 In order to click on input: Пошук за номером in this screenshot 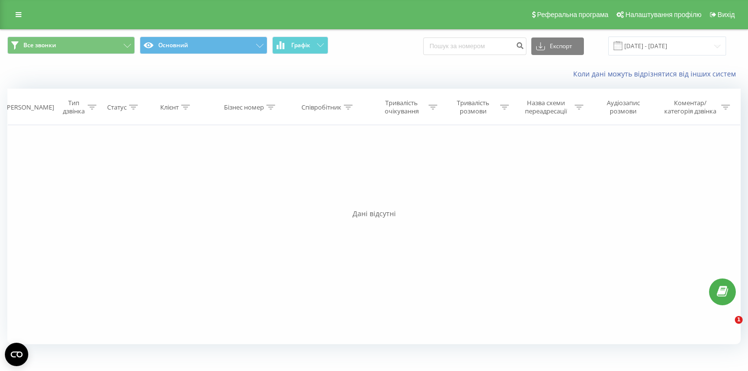, I will do `click(475, 46)`.